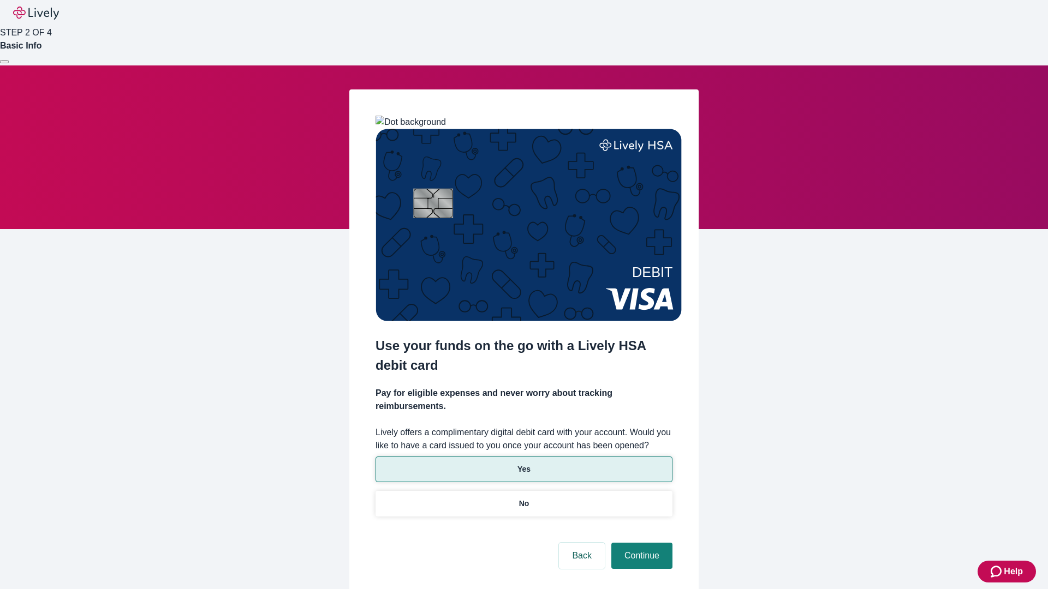 The width and height of the screenshot is (1048, 589). What do you see at coordinates (524, 504) in the screenshot?
I see `p: No` at bounding box center [524, 504].